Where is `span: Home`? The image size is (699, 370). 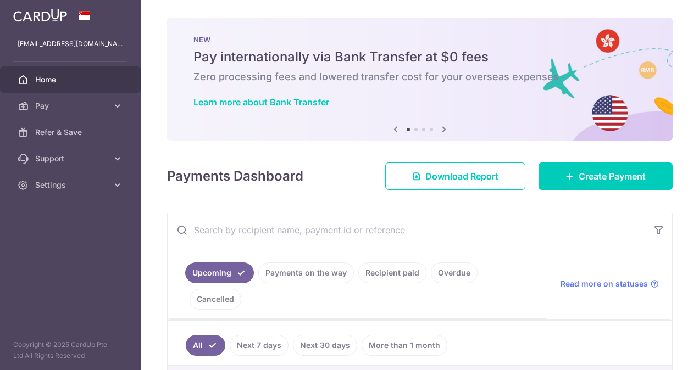
span: Home is located at coordinates (71, 80).